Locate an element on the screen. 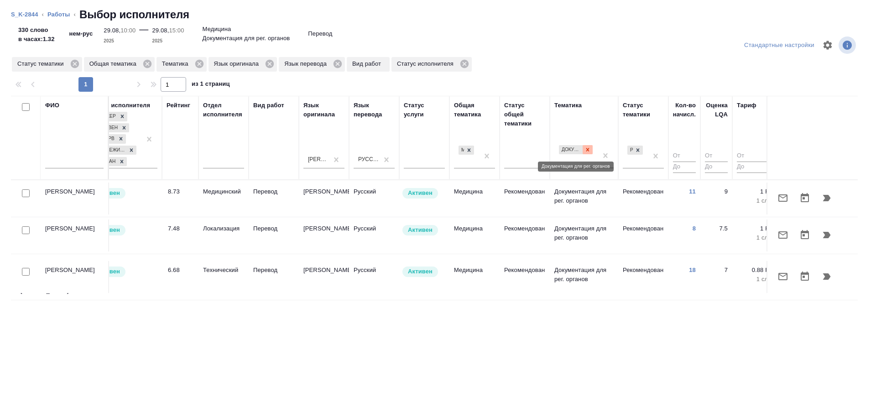 The height and width of the screenshot is (413, 876). p: Вид работ is located at coordinates (368, 64).